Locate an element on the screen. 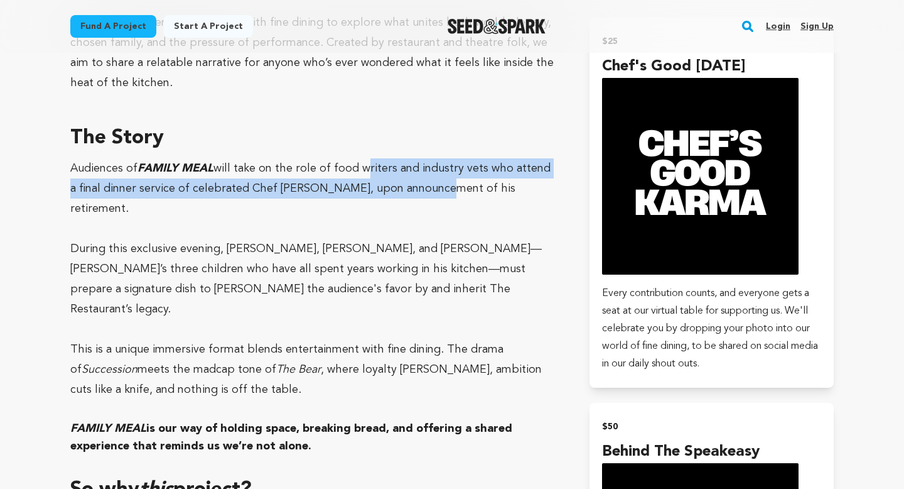 Image resolution: width=904 pixels, height=489 pixels. a: Start a project is located at coordinates (209, 26).